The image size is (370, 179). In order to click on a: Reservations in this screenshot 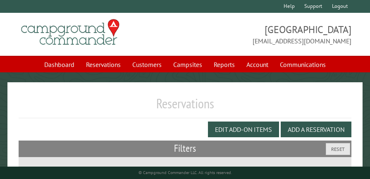, I will do `click(103, 64)`.